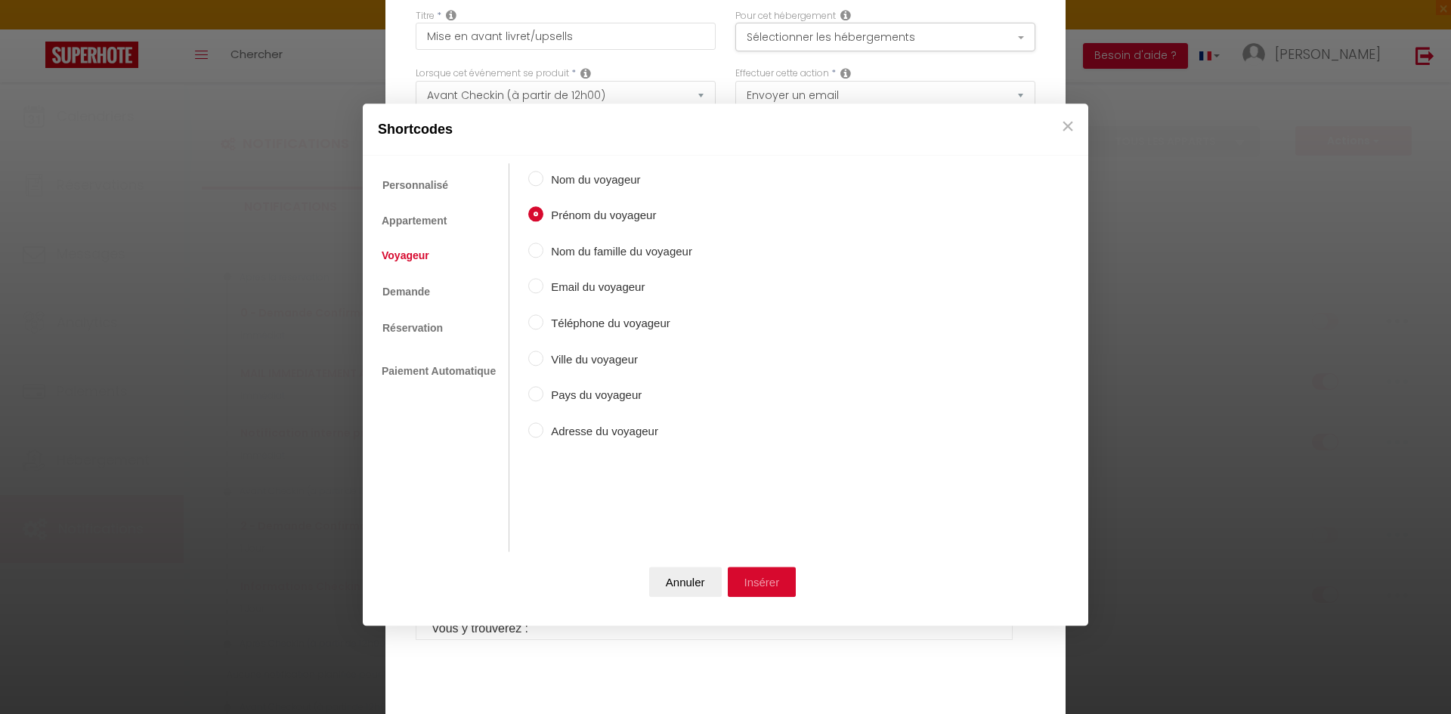  Describe the element at coordinates (686, 582) in the screenshot. I see `button: Annuler` at that location.